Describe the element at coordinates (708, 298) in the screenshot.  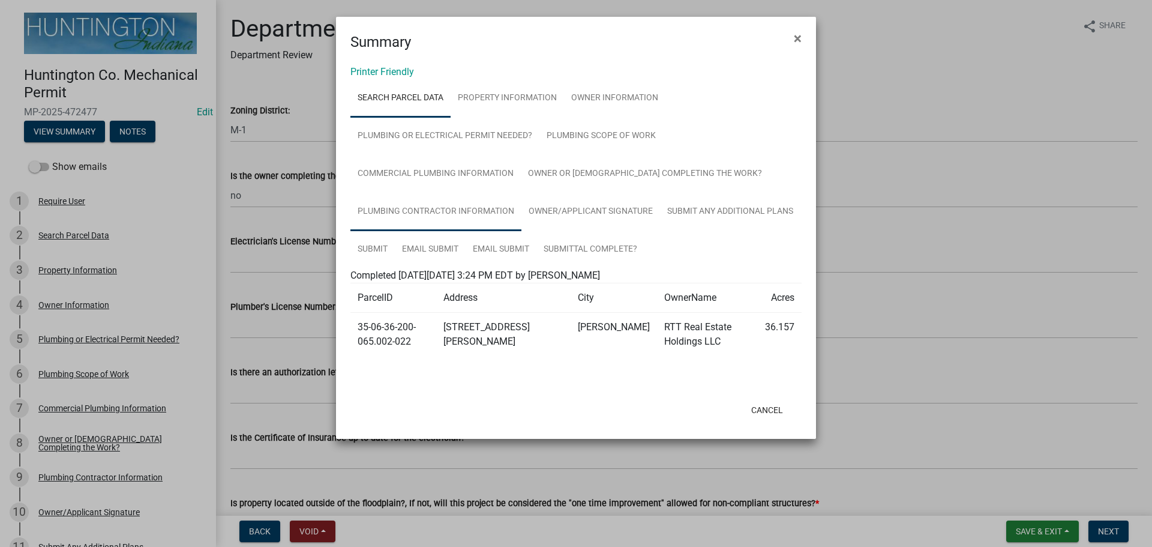
I see `td: OwnerName` at that location.